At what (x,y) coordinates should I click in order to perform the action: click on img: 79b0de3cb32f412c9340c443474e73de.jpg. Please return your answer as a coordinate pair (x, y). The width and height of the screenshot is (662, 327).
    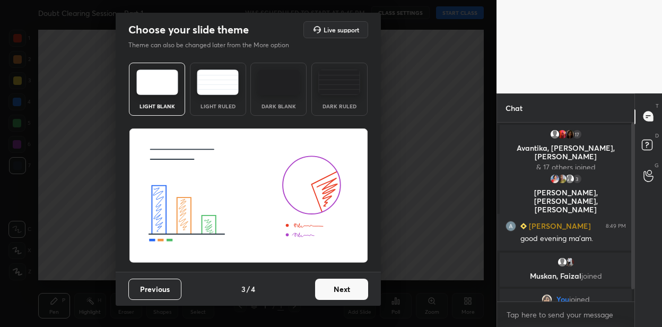
    Looking at the image, I should click on (570, 262).